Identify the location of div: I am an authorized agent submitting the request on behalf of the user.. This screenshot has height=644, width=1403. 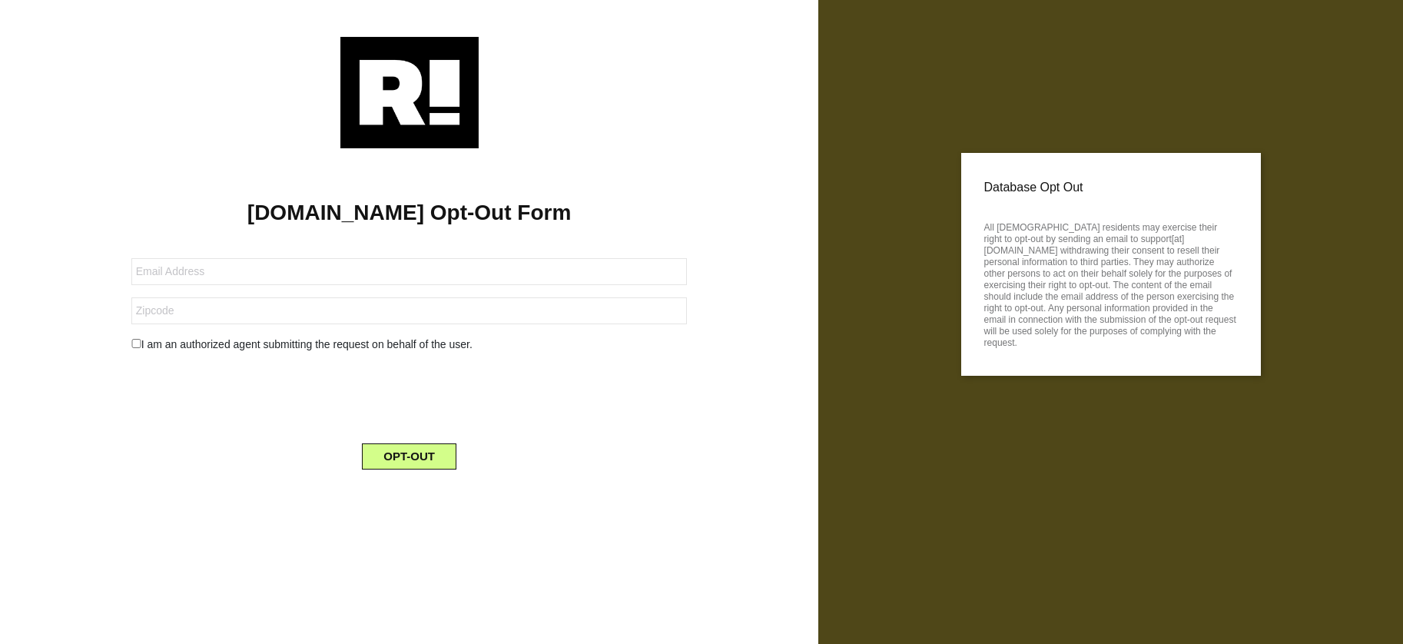
(410, 344).